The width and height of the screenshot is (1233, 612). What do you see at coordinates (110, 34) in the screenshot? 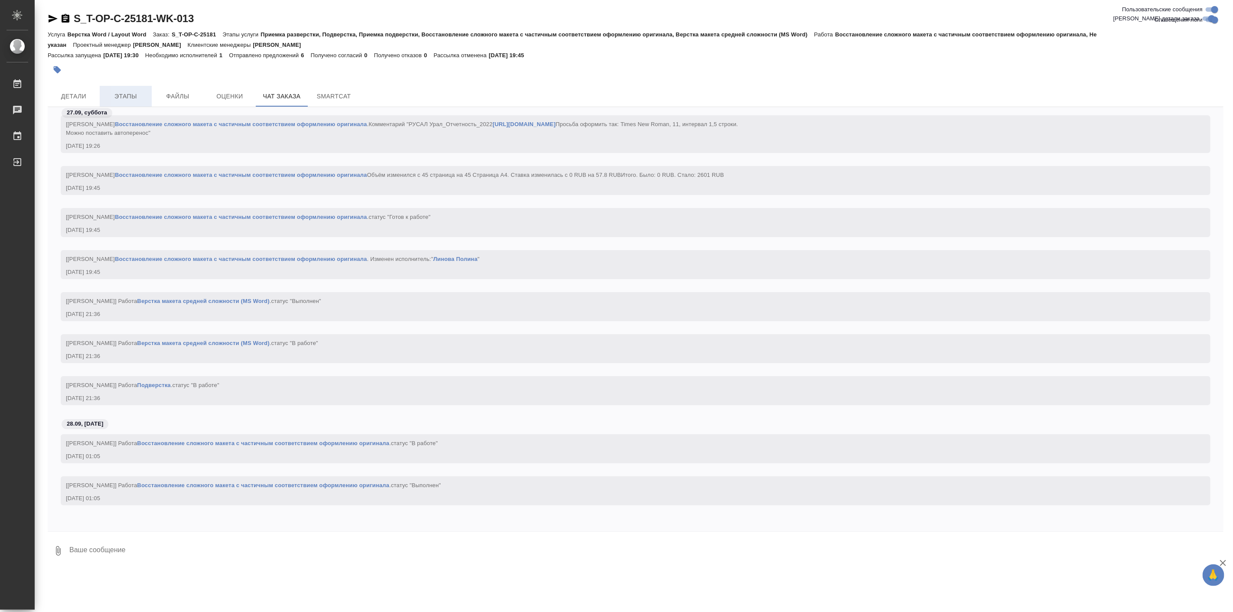
I see `p: Верстка Word / Layout Word` at bounding box center [110, 34].